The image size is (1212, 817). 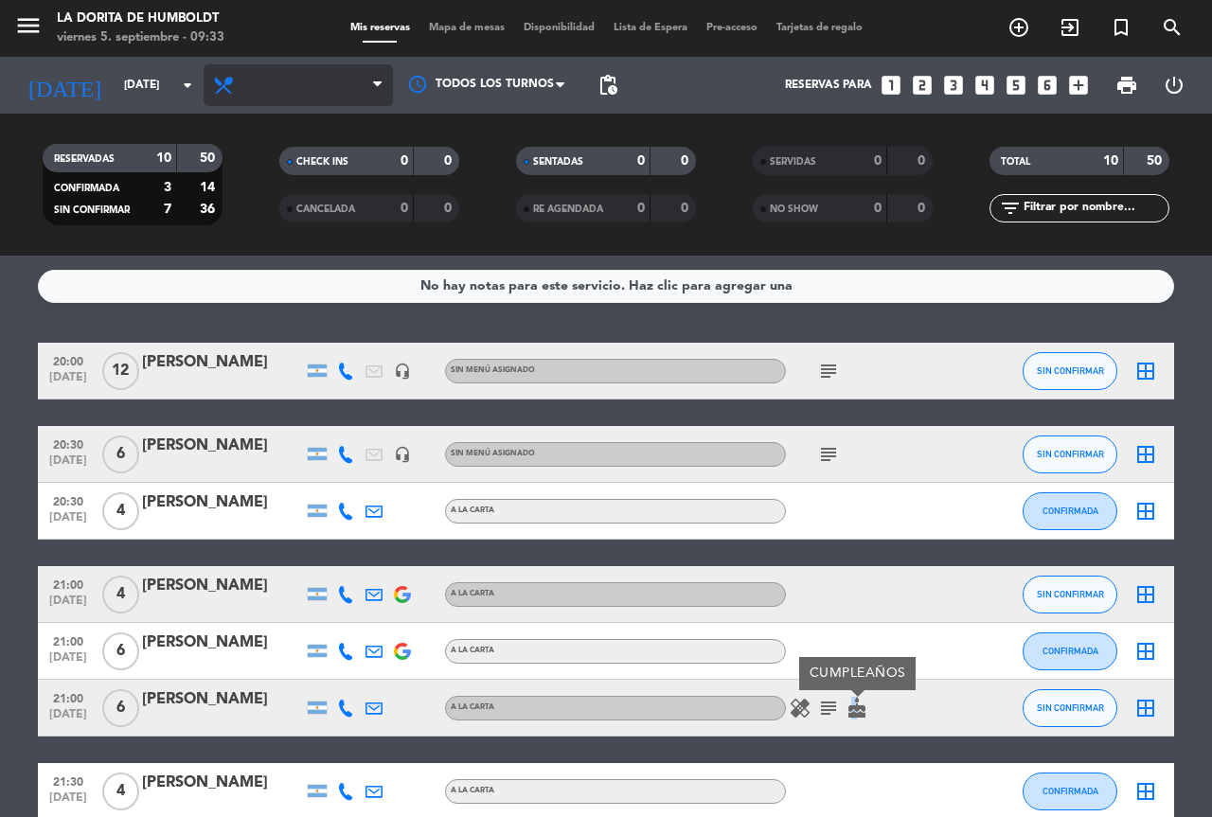 What do you see at coordinates (209, 209) in the screenshot?
I see `strong: 36` at bounding box center [209, 209].